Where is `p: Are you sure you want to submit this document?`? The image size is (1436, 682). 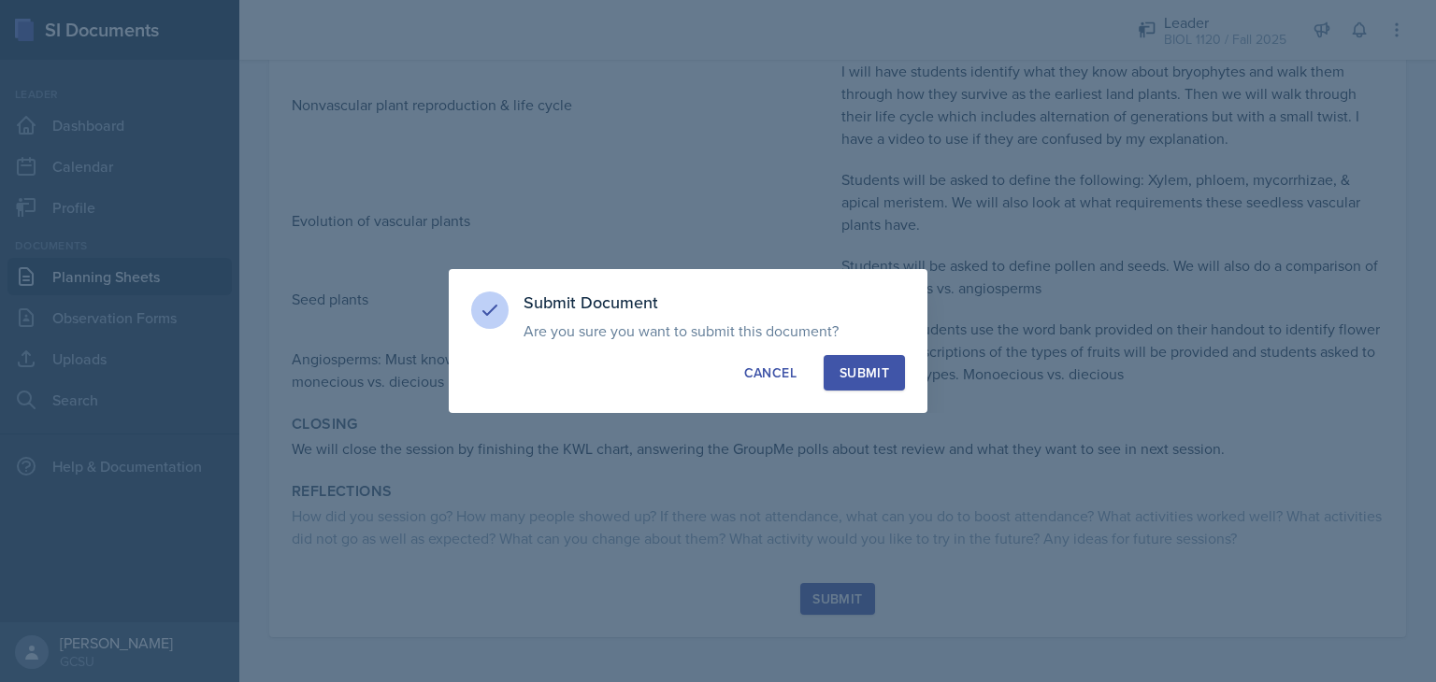 p: Are you sure you want to submit this document? is located at coordinates (714, 331).